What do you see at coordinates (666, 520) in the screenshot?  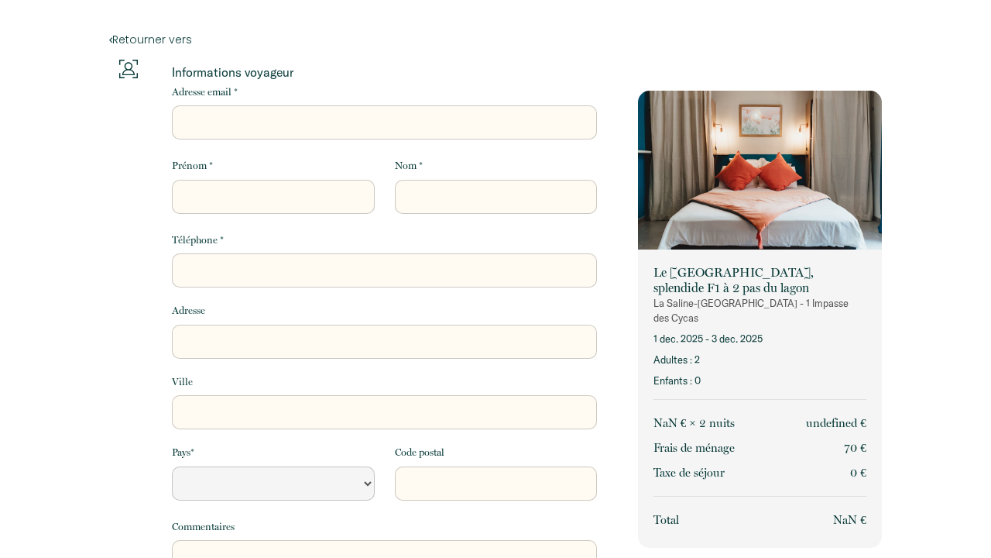 I see `span: Total` at bounding box center [666, 520].